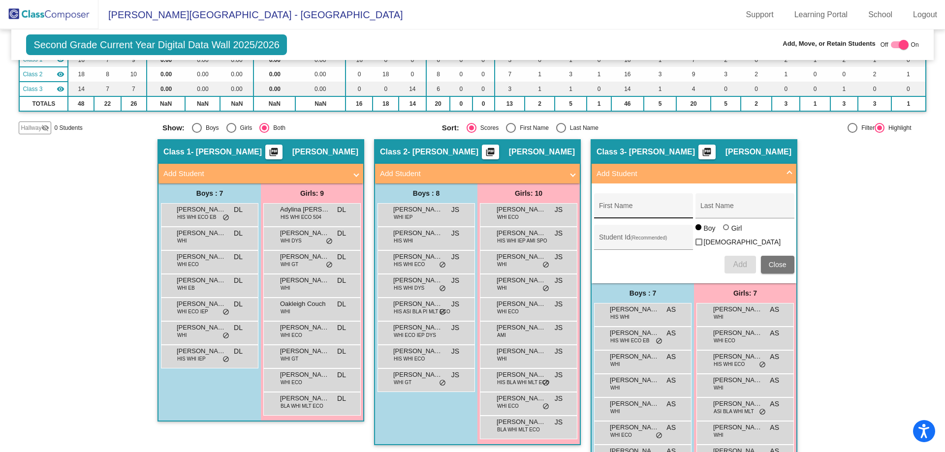 The width and height of the screenshot is (945, 452). What do you see at coordinates (522, 241) in the screenshot?
I see `span: HIS WHI IEP AMI SPO` at bounding box center [522, 241].